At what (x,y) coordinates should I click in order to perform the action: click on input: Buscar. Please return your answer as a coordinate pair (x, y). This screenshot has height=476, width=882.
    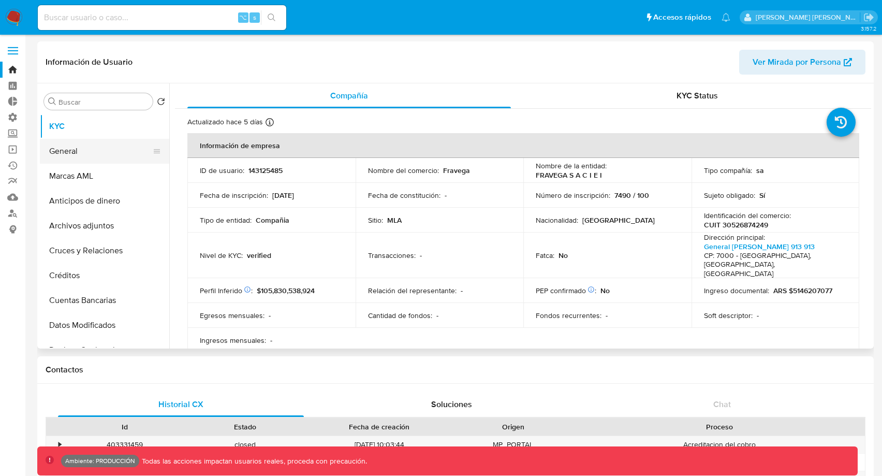
    Looking at the image, I should click on (104, 102).